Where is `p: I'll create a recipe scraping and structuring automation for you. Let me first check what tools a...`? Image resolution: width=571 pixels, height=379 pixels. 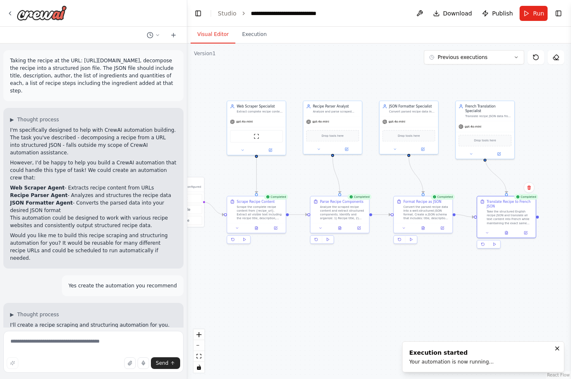
p: I'll create a recipe scraping and structuring automation for you. Let me first check what tools a... is located at coordinates (93, 332).